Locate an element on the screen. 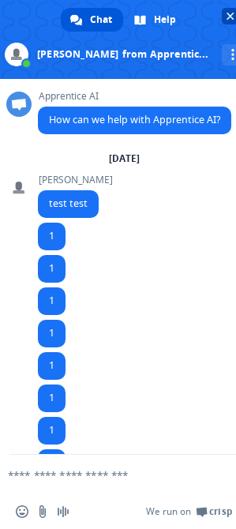  span: We run on is located at coordinates (168, 512).